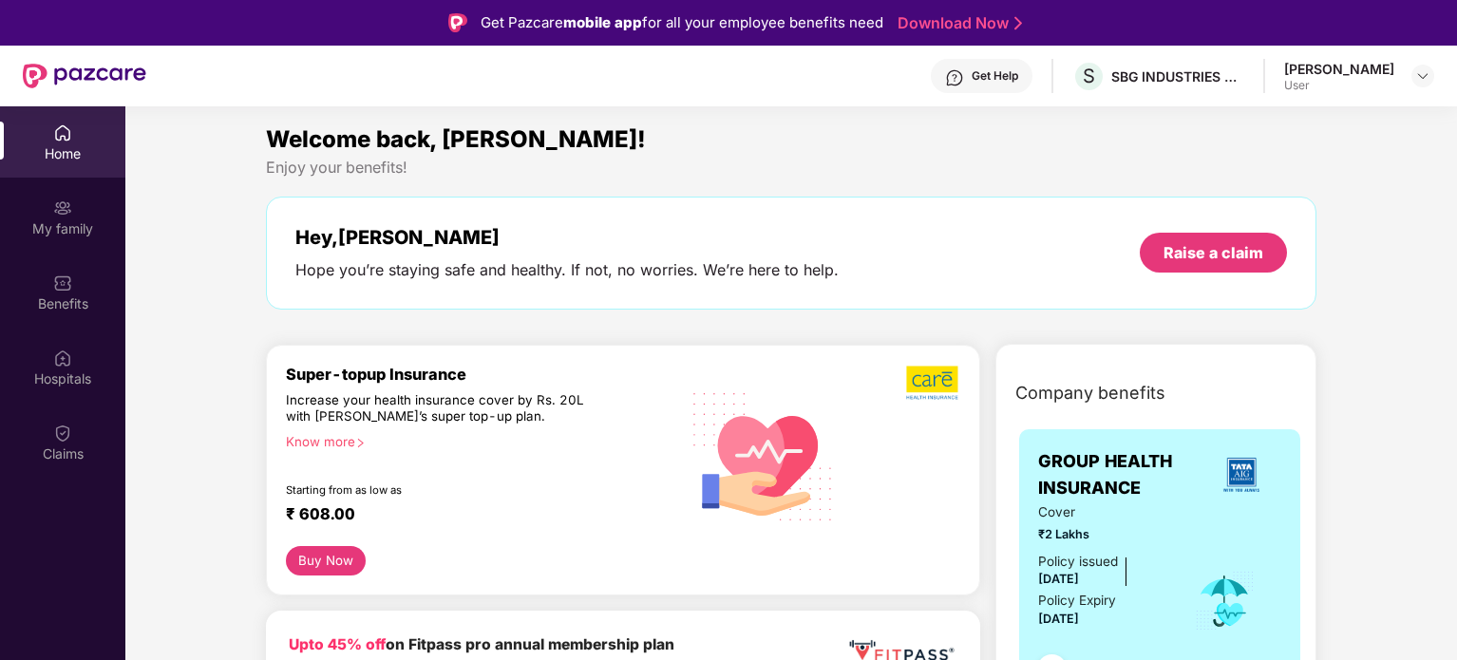 The height and width of the screenshot is (660, 1457). What do you see at coordinates (954, 78) in the screenshot?
I see `img: svg+xml;base64,PHN2ZyBpZD0iSGVscC0zMngzMiIgeG1sbnM9Imh0dHA6Ly93d3cudzMub3JnLzIwMDAvc3ZnIiB3aWR0aD...` at bounding box center [954, 78].